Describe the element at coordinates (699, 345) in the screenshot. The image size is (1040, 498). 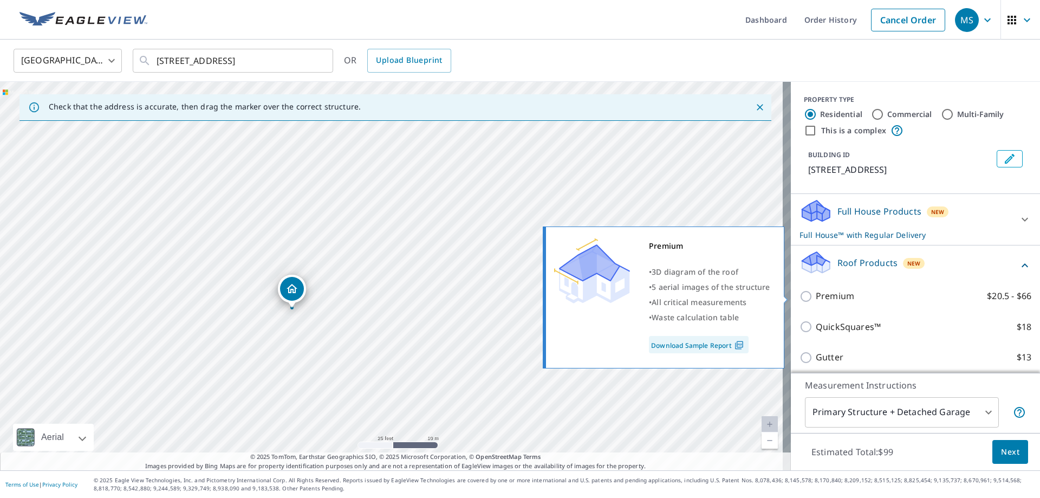
I see `a: Download Sample Report` at that location.